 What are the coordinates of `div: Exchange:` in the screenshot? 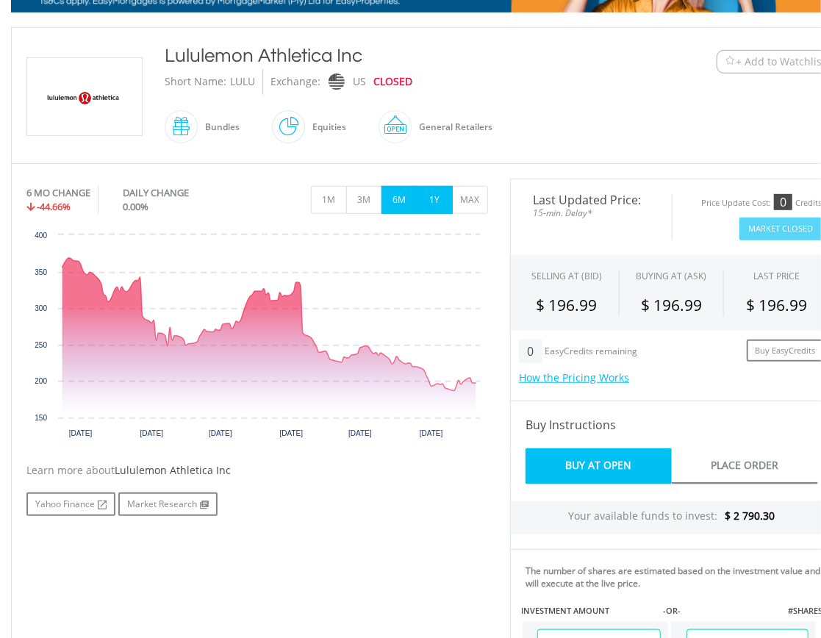 It's located at (296, 82).